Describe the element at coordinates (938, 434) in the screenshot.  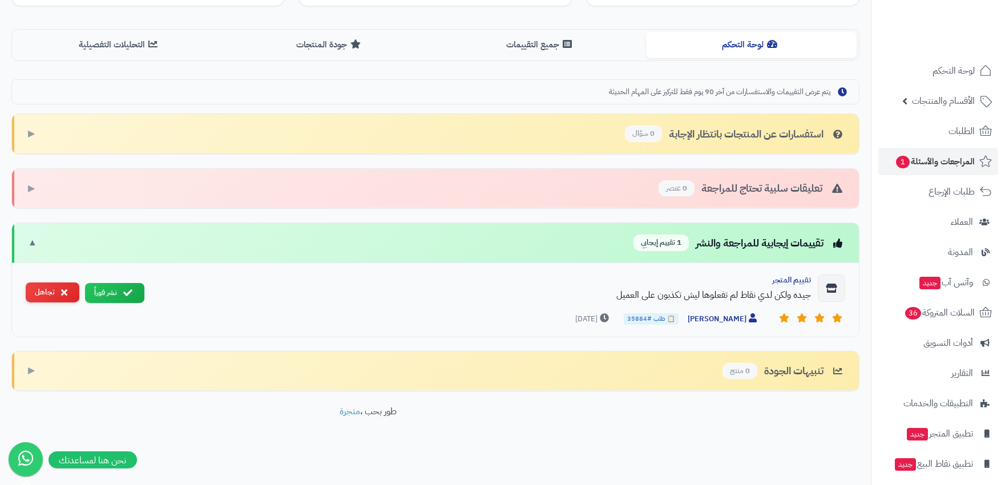
I see `a: تطبيق المتجرجديد` at that location.